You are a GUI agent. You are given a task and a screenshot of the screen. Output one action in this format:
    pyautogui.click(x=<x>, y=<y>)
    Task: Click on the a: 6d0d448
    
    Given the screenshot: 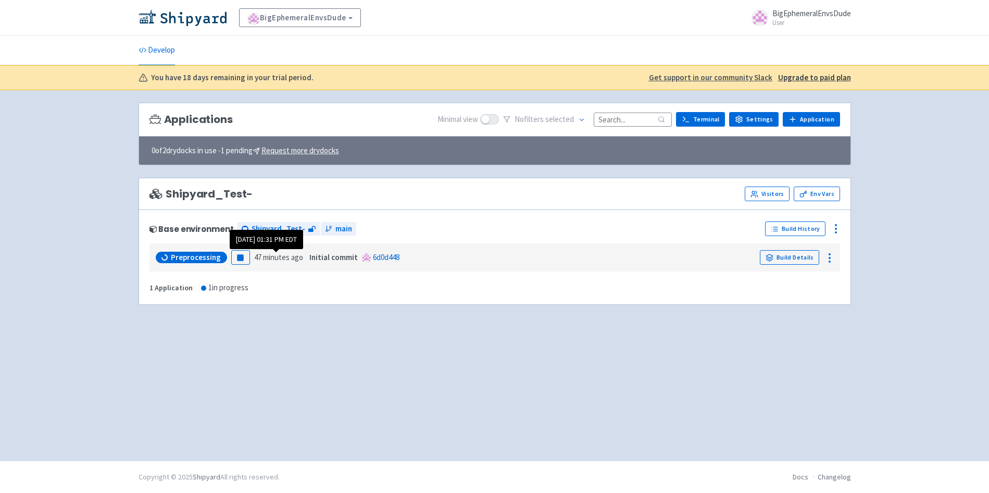 What is the action you would take?
    pyautogui.click(x=386, y=257)
    